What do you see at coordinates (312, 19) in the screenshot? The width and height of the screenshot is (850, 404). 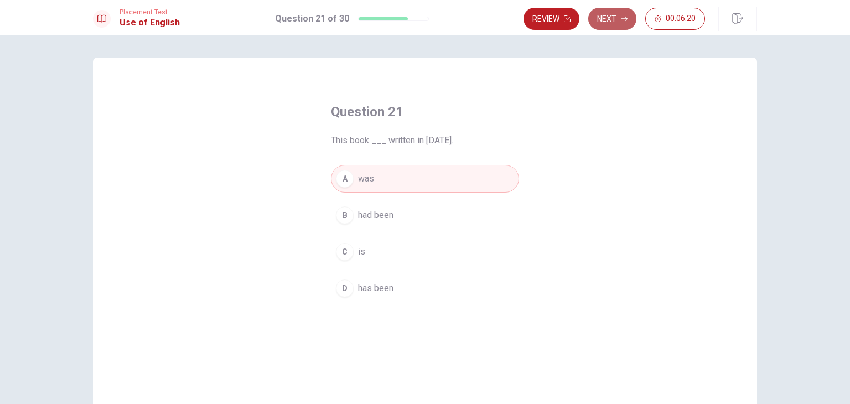 I see `h1: Question 21 of 30` at bounding box center [312, 19].